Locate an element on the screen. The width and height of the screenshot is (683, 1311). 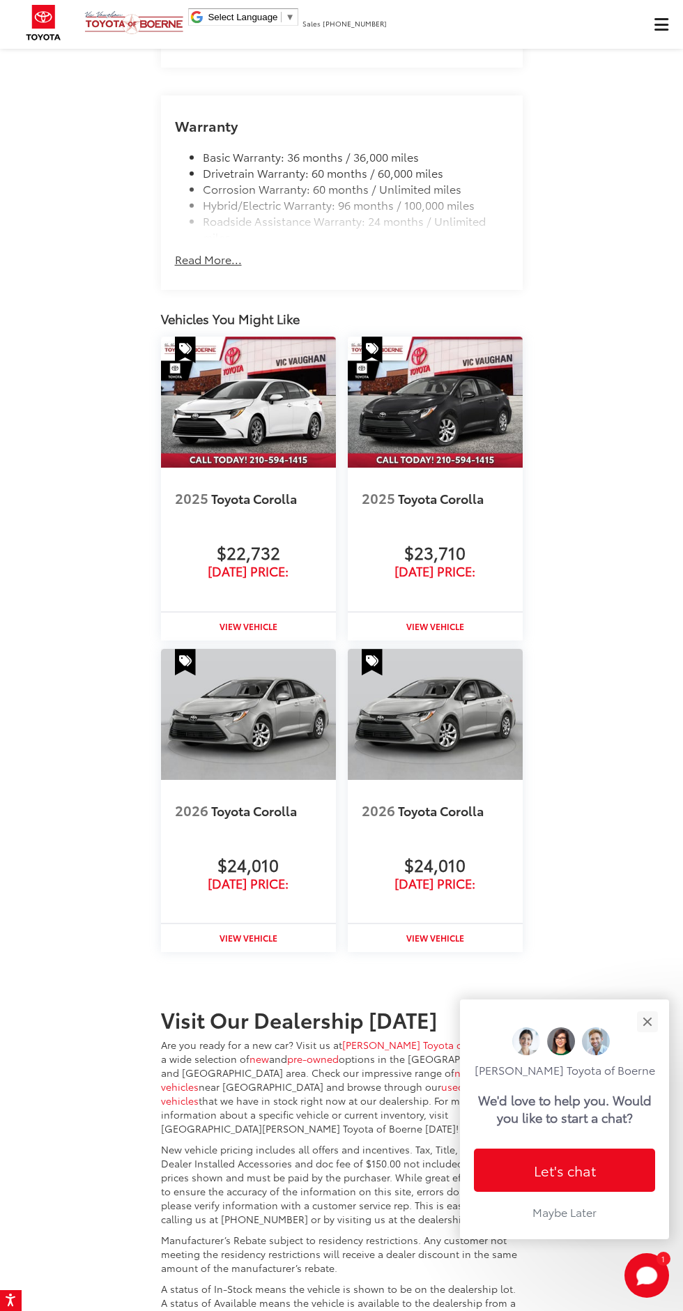
p: Manufacturer’s Rebate subject to residency restrictions. Any customer not meeting the residency r... is located at coordinates (341, 1254).